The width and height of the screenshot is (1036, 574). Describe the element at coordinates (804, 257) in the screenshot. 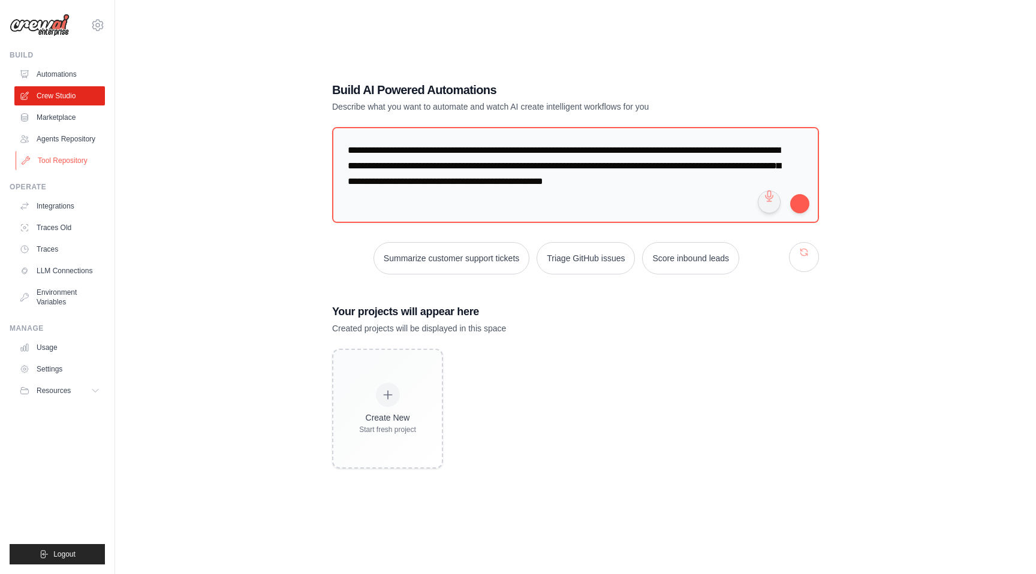

I see `button: Get new suggestions` at that location.